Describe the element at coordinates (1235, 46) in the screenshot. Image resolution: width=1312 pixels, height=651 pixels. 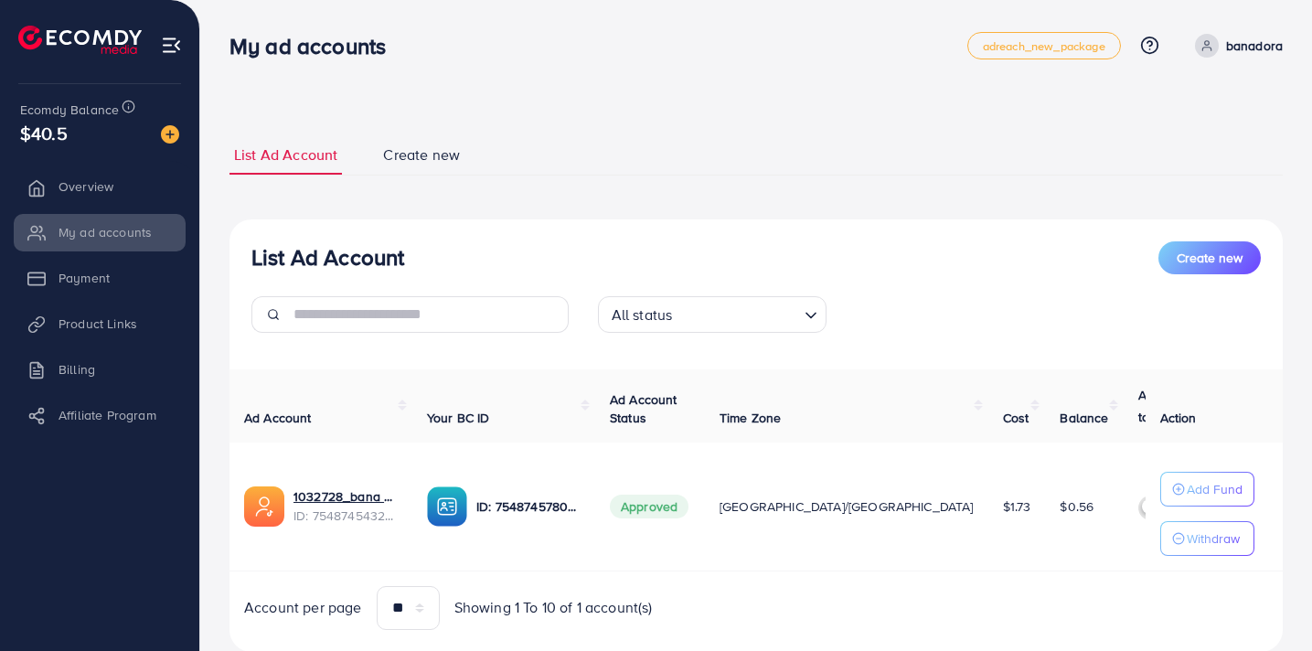
I see `a: banadora` at that location.